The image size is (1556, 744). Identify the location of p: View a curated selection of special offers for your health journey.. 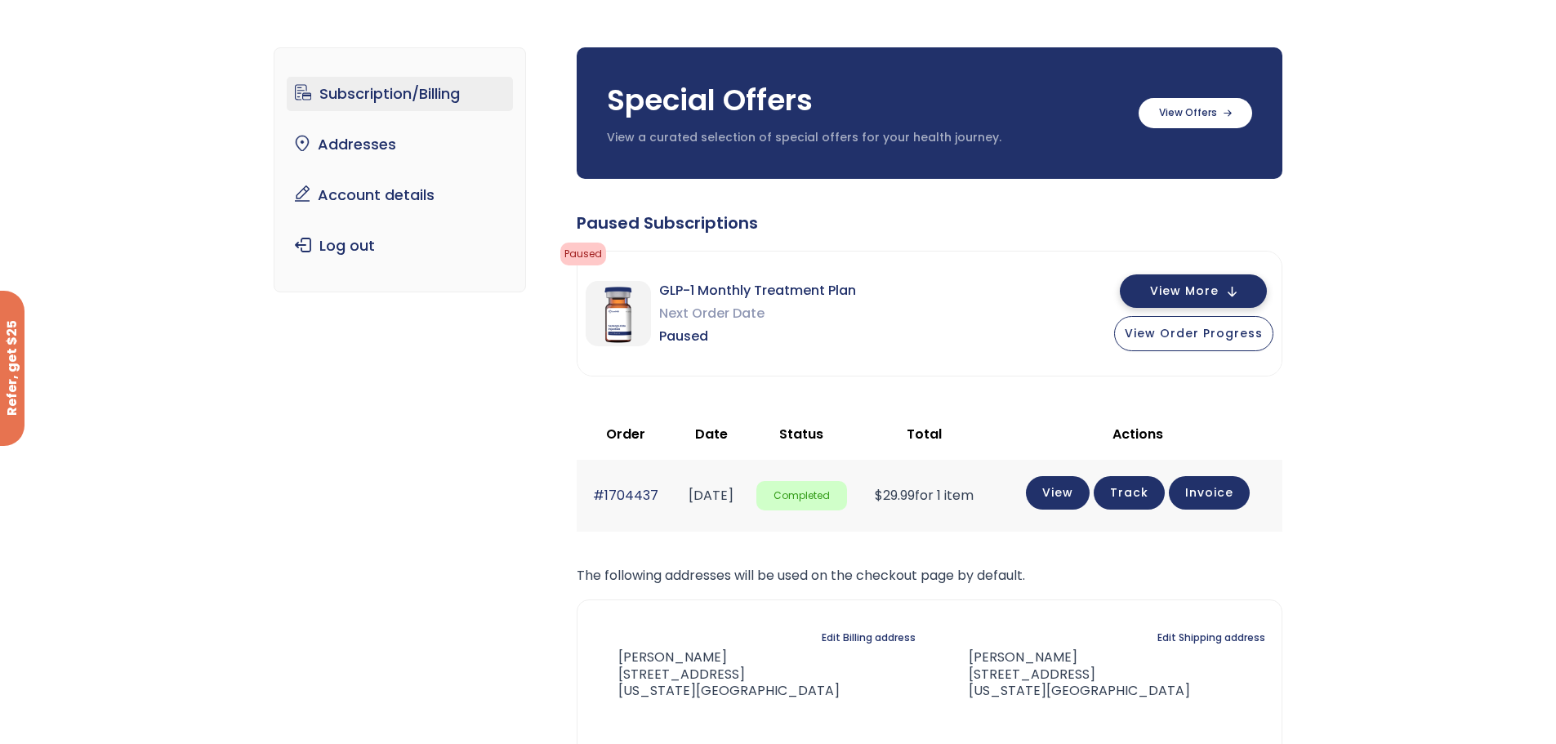
(864, 138).